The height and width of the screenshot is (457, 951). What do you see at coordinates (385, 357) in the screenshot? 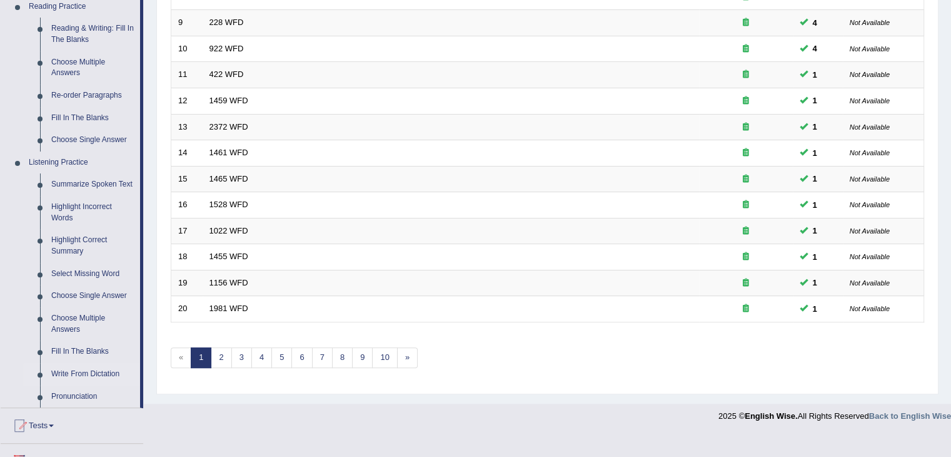
I see `a: 10` at bounding box center [385, 357].